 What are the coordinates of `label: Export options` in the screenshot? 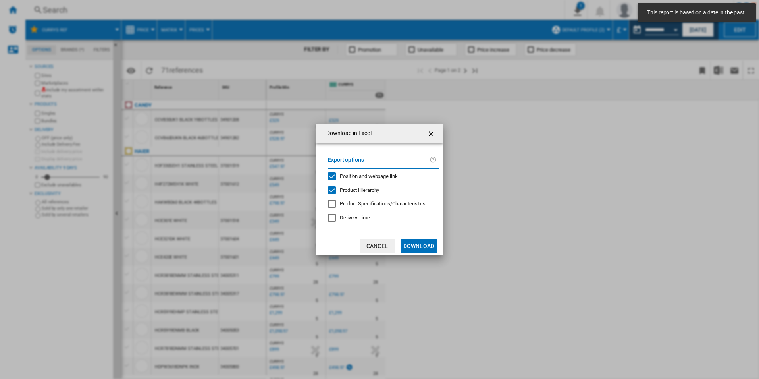 It's located at (379, 162).